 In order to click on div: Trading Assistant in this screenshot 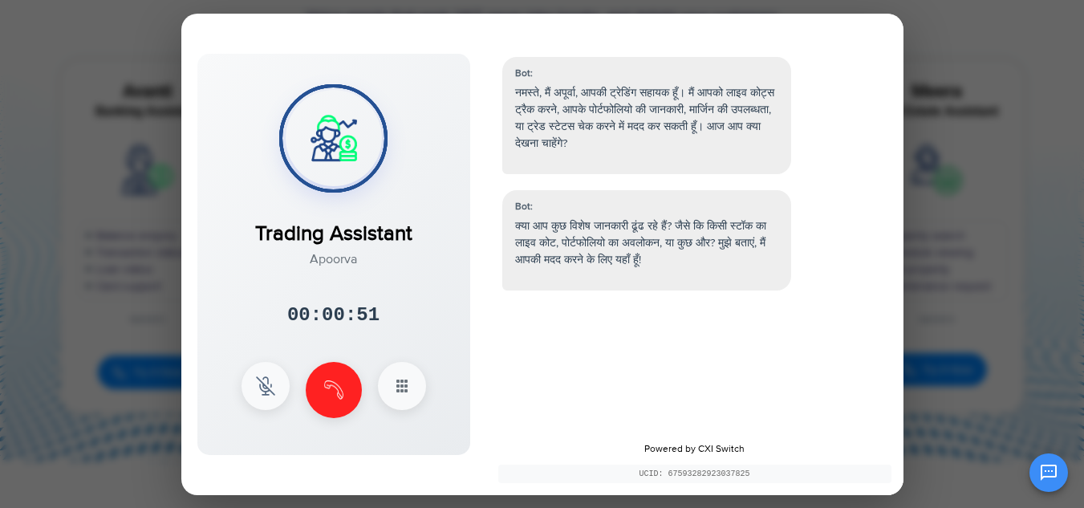, I will do `click(334, 225)`.